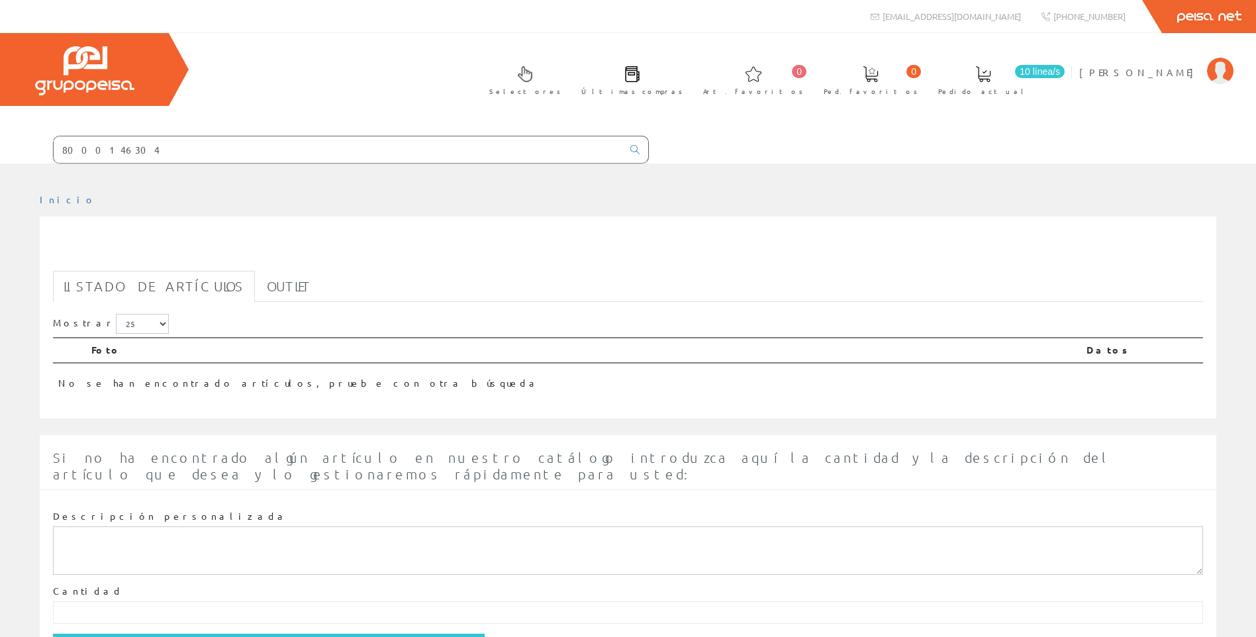  I want to click on label: Cantidad, so click(88, 591).